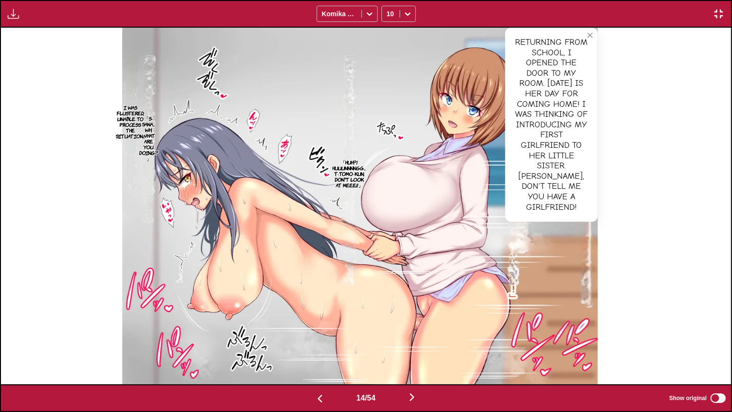  Describe the element at coordinates (366, 398) in the screenshot. I see `span: 14 / 54` at that location.